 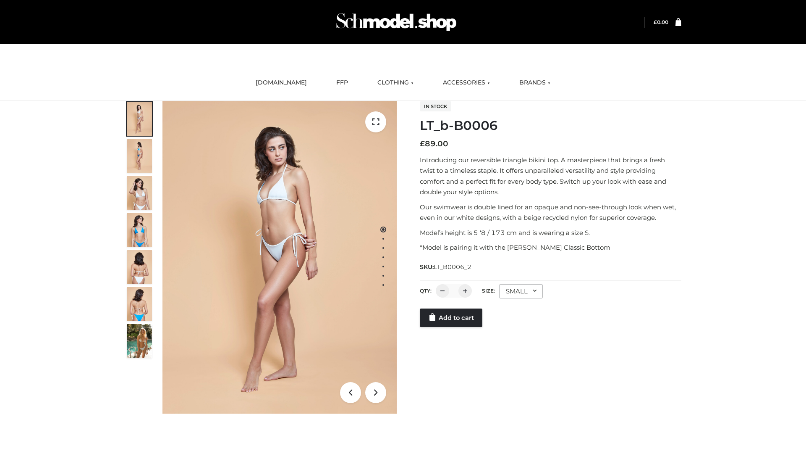 What do you see at coordinates (488, 290) in the screenshot?
I see `label: Size:` at bounding box center [488, 290].